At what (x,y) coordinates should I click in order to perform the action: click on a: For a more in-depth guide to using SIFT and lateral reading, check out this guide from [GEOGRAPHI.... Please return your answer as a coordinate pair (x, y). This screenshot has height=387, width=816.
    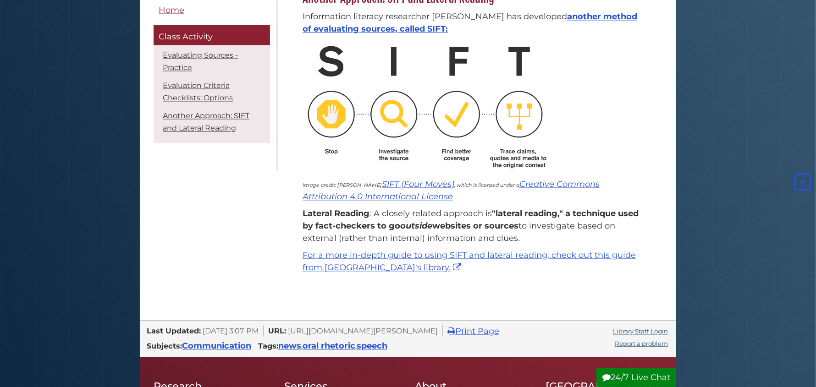
    Looking at the image, I should click on (469, 261).